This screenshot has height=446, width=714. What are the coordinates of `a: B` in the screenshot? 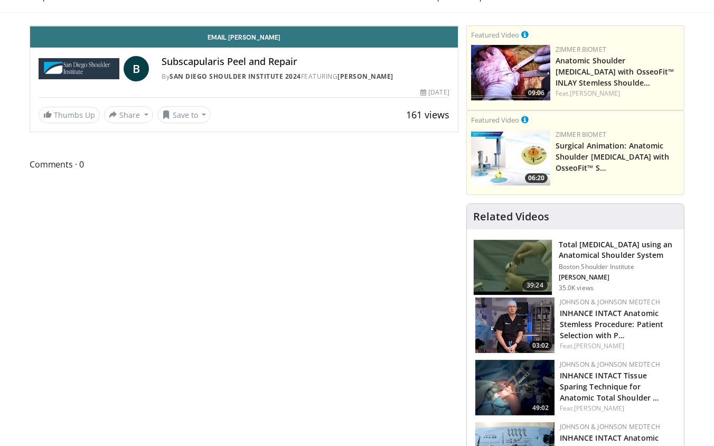 It's located at (136, 69).